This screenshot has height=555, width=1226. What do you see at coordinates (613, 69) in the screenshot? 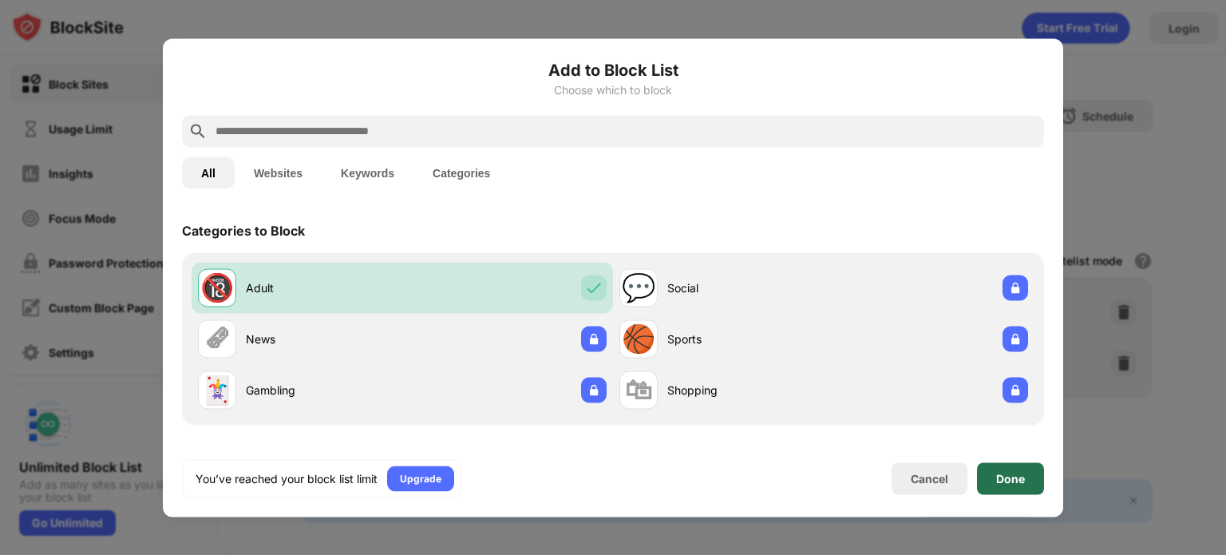
I see `h6: Add to Block List` at bounding box center [613, 69].